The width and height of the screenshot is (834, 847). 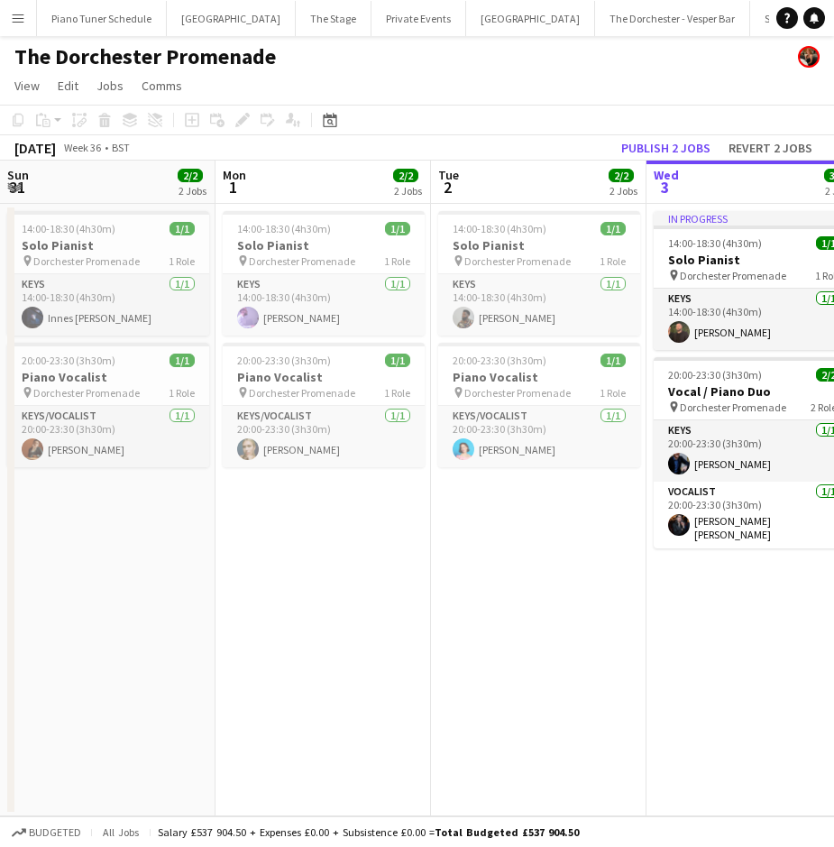 I want to click on div: 14:00-18:30 (4h30m)1/1Solo Pianist Dorchester Promenade1 RoleKeys1/114:00-18:30 (4h30m)Innes [PER..., so click(x=108, y=273).